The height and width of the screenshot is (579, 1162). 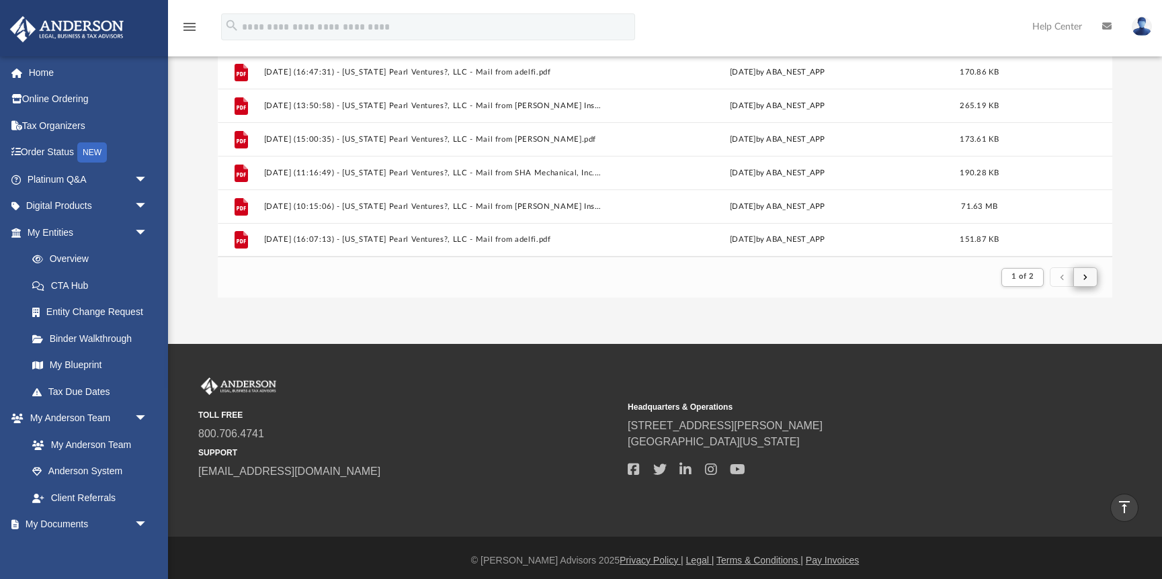 I want to click on a: My Anderson Team, so click(x=87, y=445).